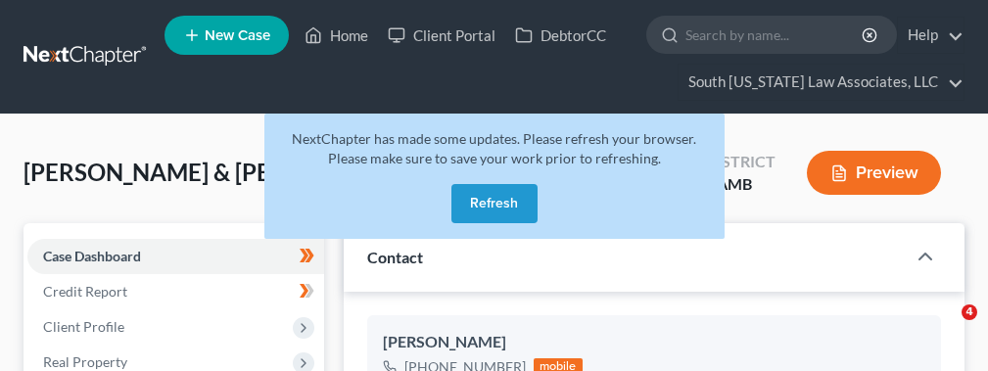  What do you see at coordinates (740, 162) in the screenshot?
I see `div: District` at bounding box center [740, 162].